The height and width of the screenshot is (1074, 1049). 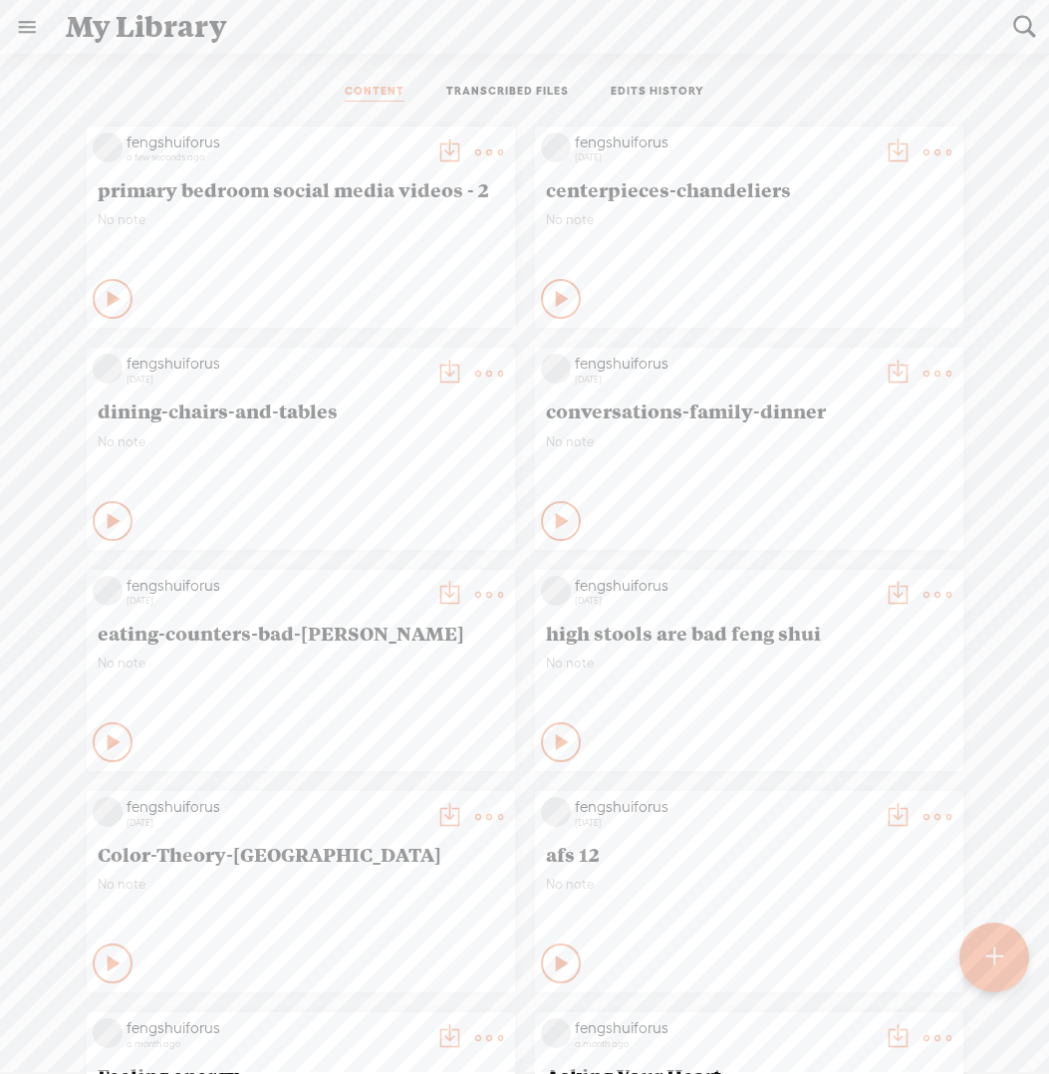 What do you see at coordinates (658, 93) in the screenshot?
I see `a: EDITS HISTORY` at bounding box center [658, 93].